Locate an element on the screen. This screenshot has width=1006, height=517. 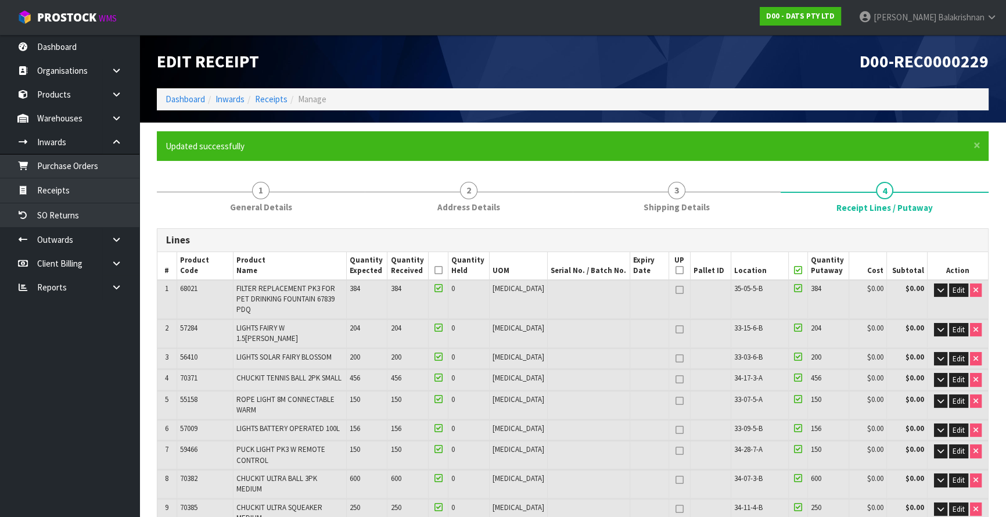
span: 4 is located at coordinates (884, 190).